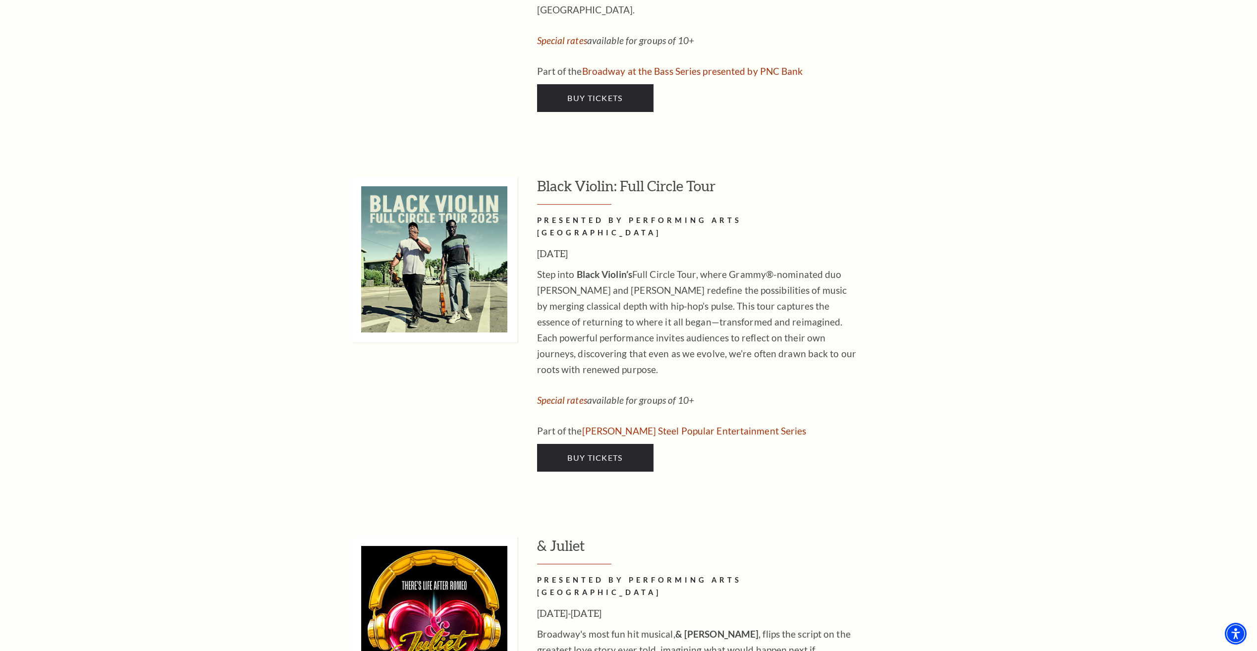 The width and height of the screenshot is (1257, 651). What do you see at coordinates (604, 274) in the screenshot?
I see `strong: Black Violin’s` at bounding box center [604, 274].